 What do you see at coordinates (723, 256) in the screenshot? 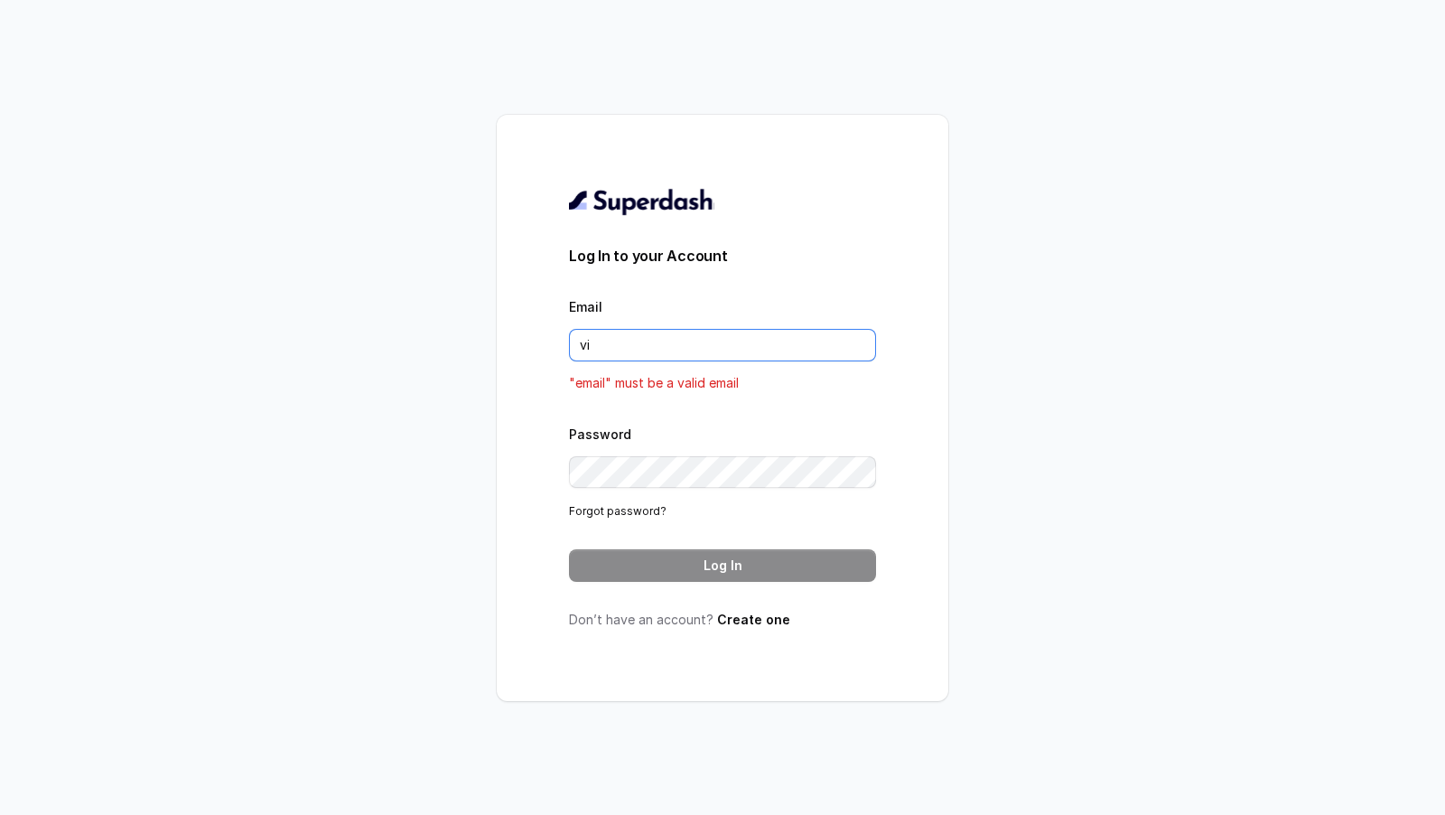
I see `h3: Log In to your Account` at bounding box center [723, 256].